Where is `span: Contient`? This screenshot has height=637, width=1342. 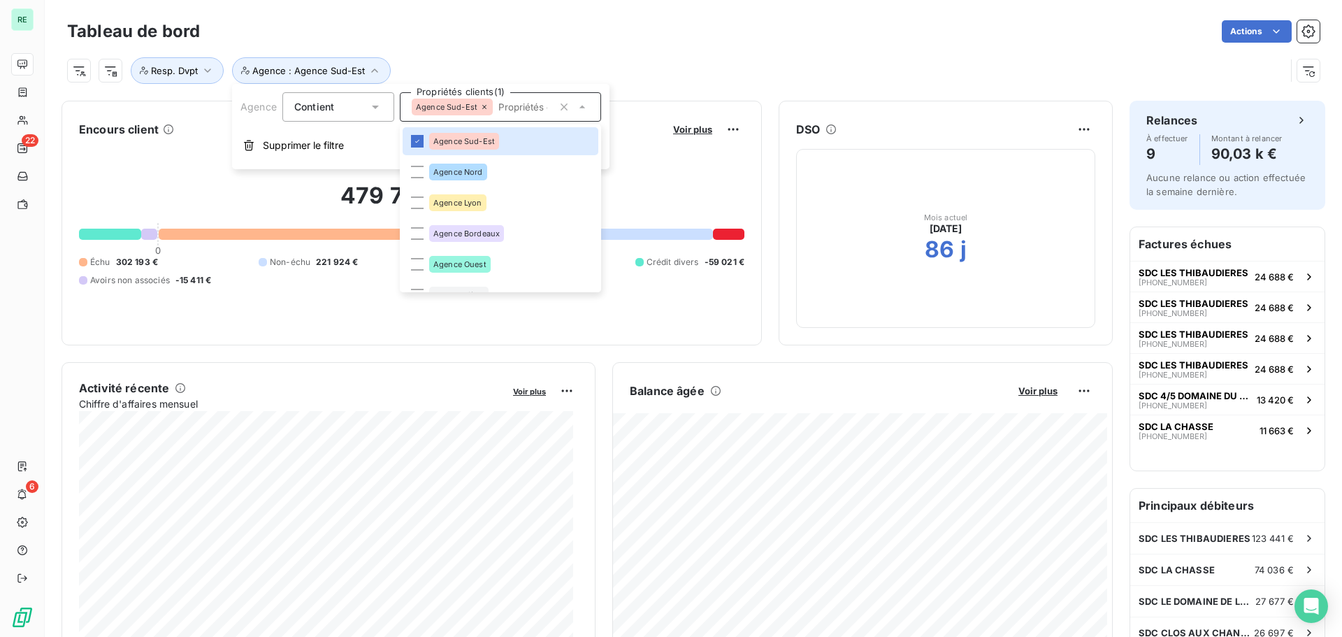 span: Contient is located at coordinates (314, 106).